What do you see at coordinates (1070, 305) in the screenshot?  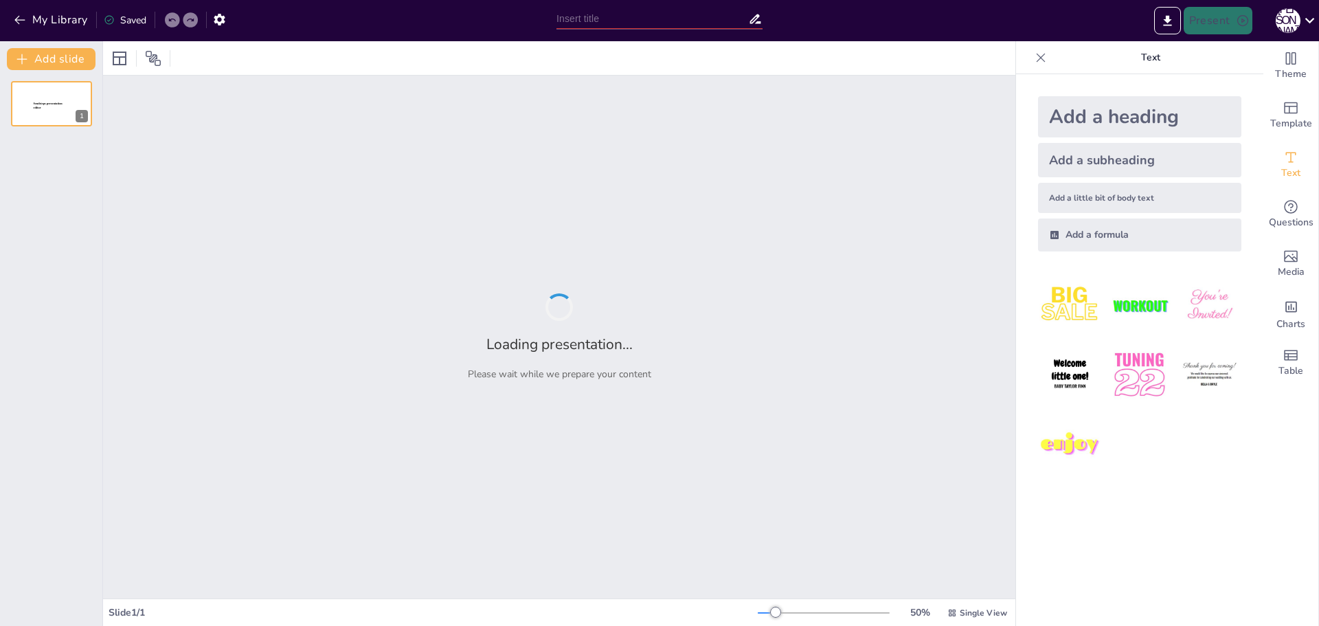 I see `img: 1.jpeg` at bounding box center [1070, 305].